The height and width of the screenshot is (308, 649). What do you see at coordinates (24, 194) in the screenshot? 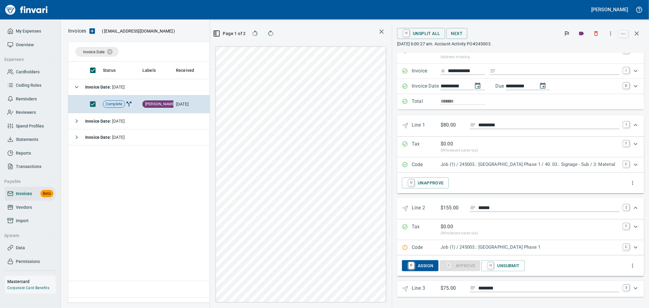
I see `span: Invoices` at bounding box center [24, 194].